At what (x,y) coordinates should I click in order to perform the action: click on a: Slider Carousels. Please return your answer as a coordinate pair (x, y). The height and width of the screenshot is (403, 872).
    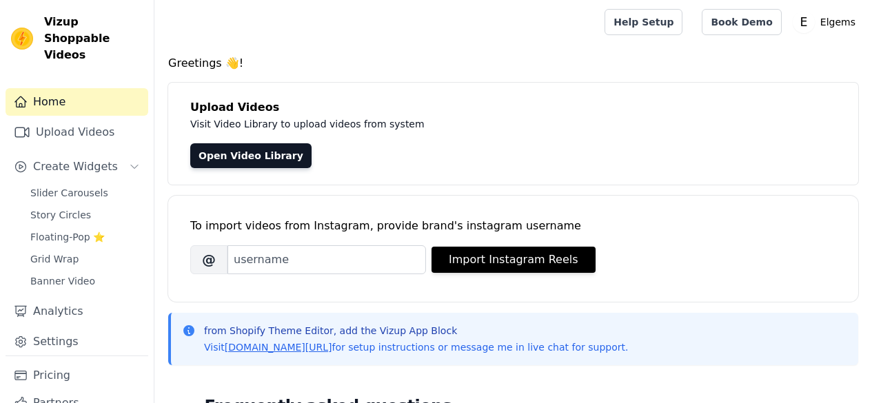
    Looking at the image, I should click on (85, 193).